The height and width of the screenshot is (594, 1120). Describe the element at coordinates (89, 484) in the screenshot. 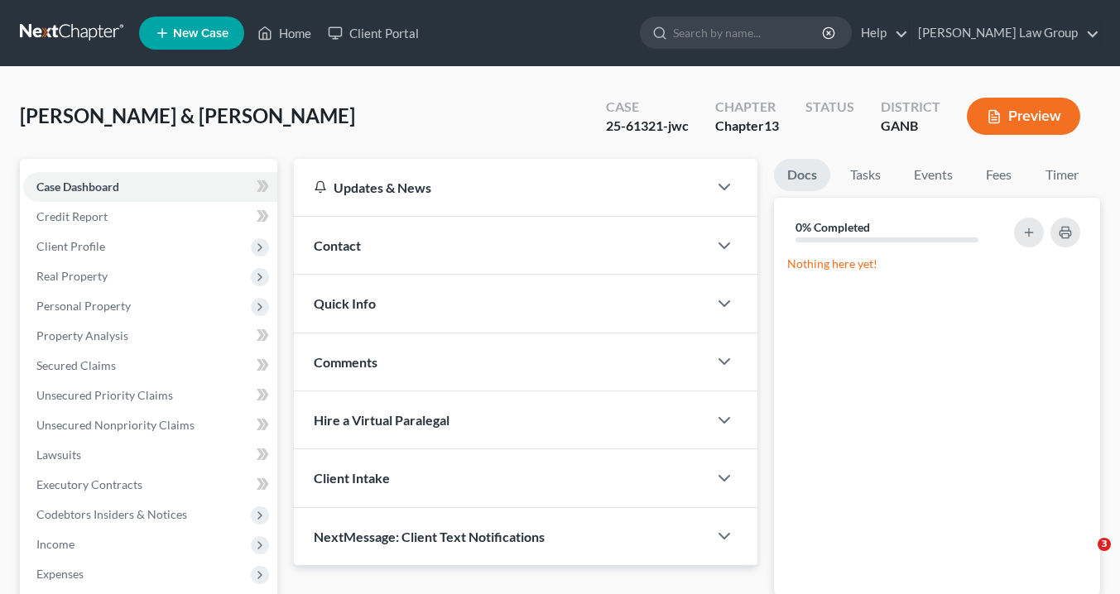

I see `span: Executory Contracts` at that location.